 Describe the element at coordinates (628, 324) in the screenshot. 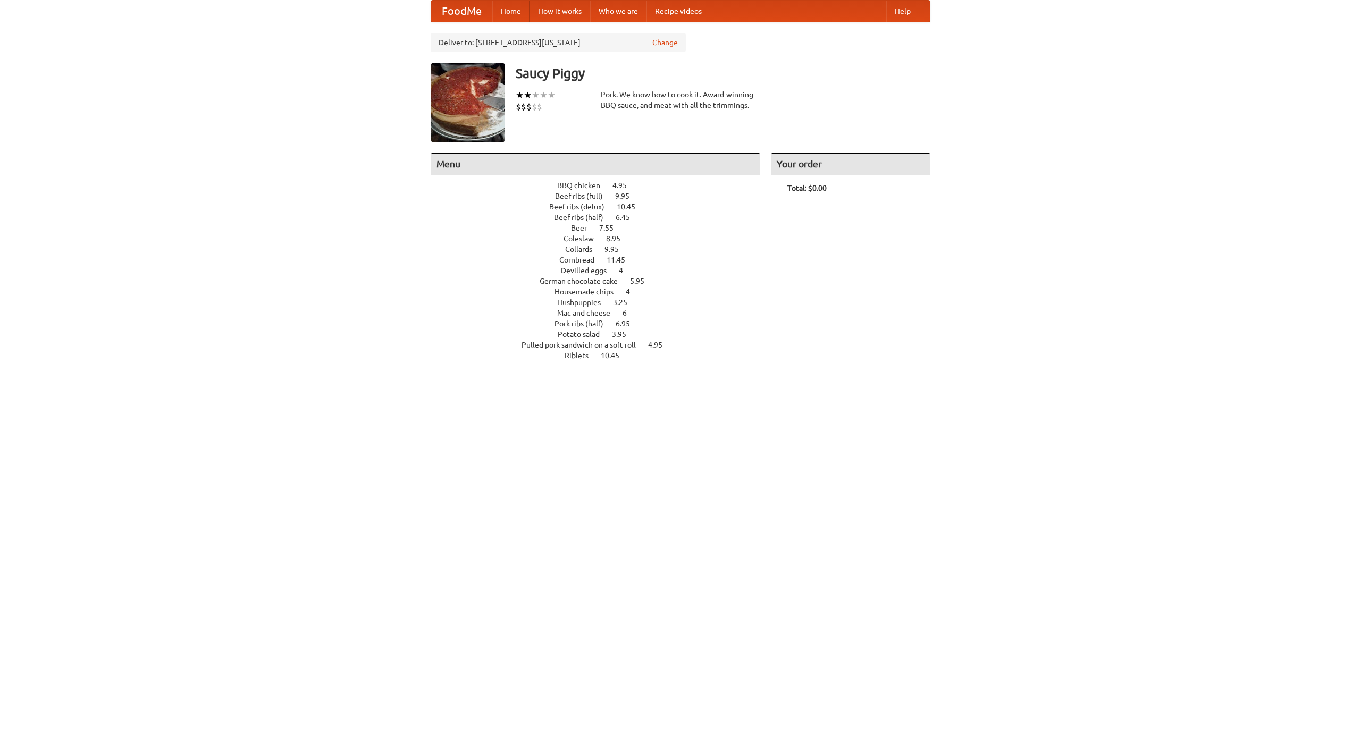

I see `span: 6.95` at that location.